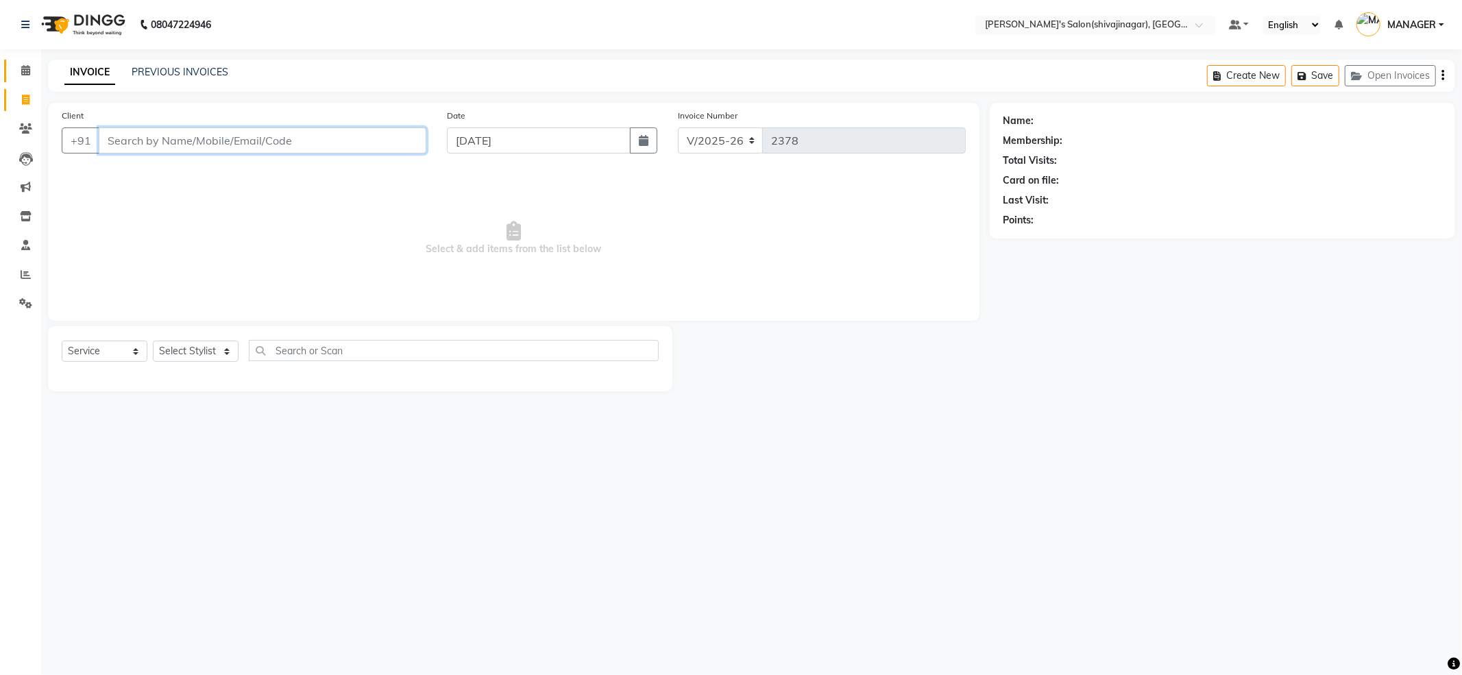 This screenshot has width=1462, height=675. Describe the element at coordinates (707, 116) in the screenshot. I see `label: Invoice Number` at that location.